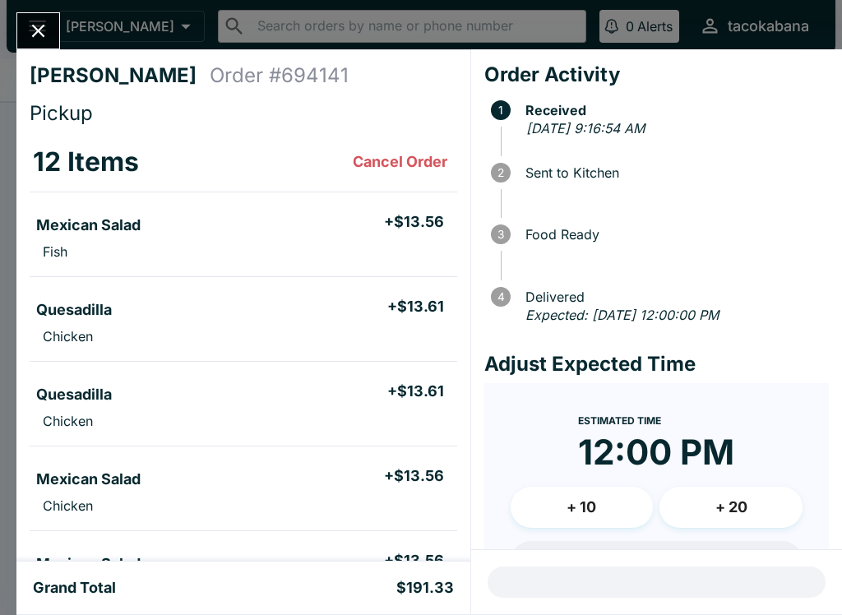 Image resolution: width=842 pixels, height=615 pixels. I want to click on button: + 10, so click(582, 508).